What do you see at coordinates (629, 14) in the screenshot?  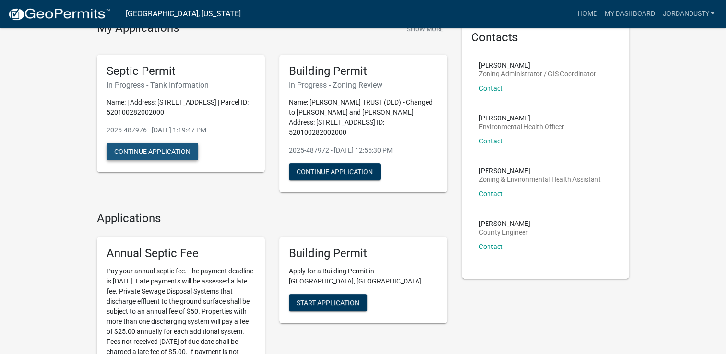 I see `a: My Dashboard` at bounding box center [629, 14].